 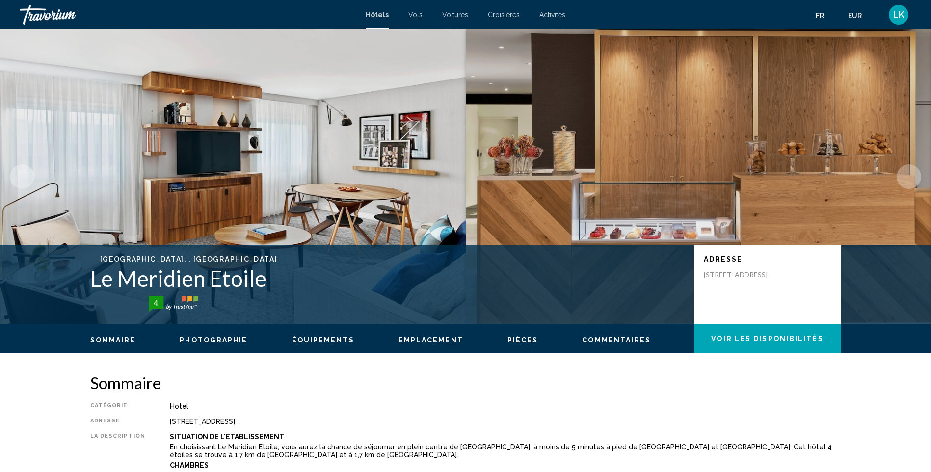 I want to click on a: Voitures, so click(x=455, y=15).